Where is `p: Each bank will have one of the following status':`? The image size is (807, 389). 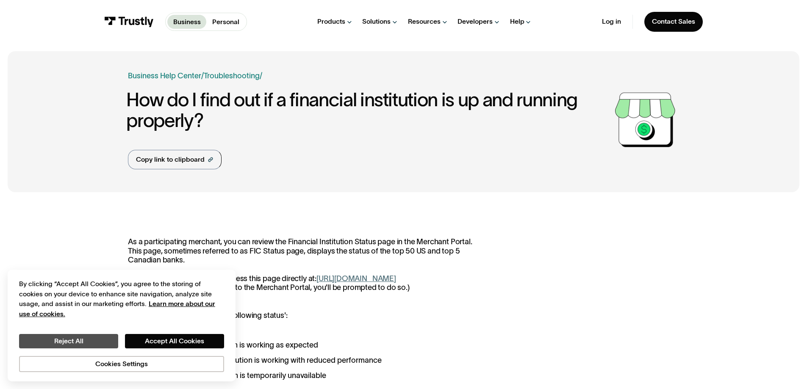 p: Each bank will have one of the following status': is located at coordinates (305, 316).